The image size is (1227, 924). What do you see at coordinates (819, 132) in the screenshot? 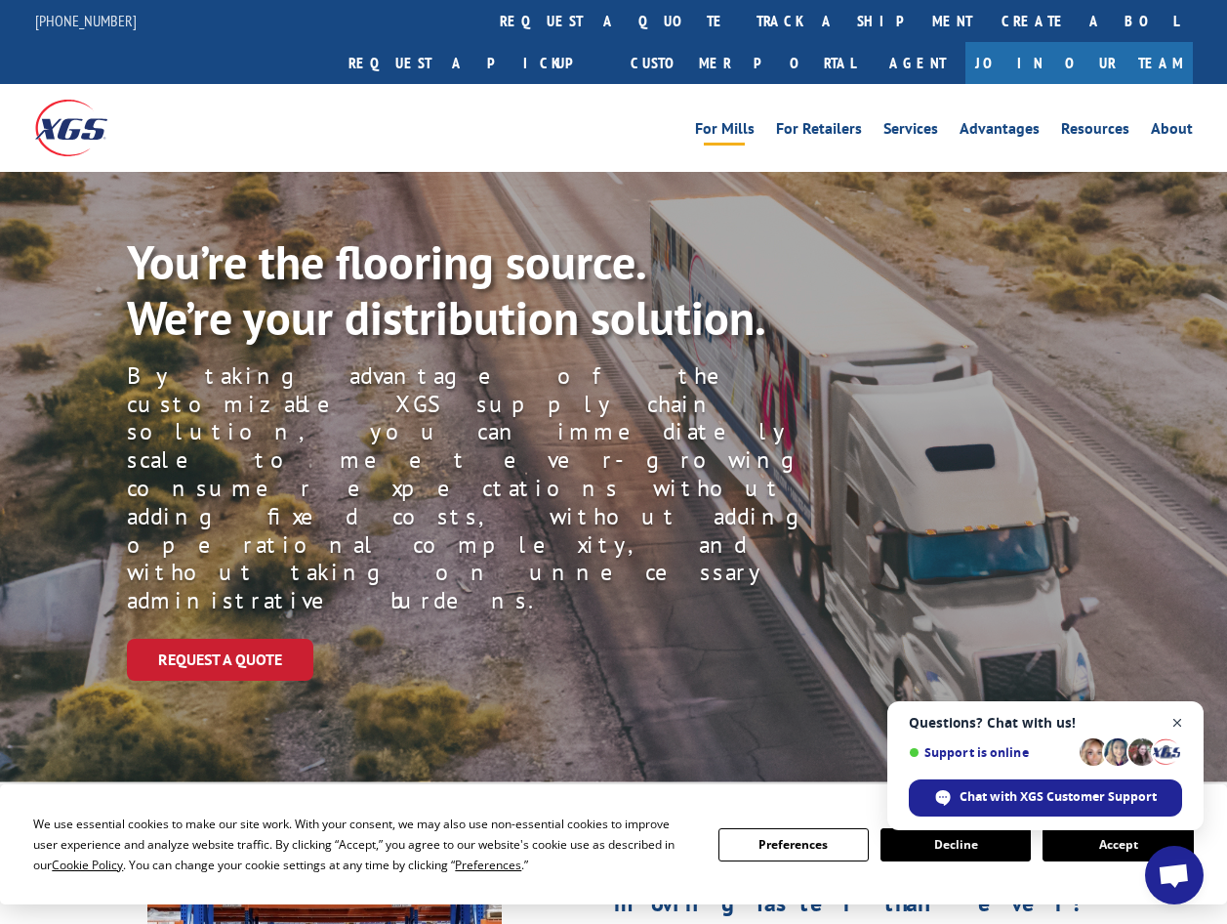
I see `a: For Retailers` at bounding box center [819, 132].